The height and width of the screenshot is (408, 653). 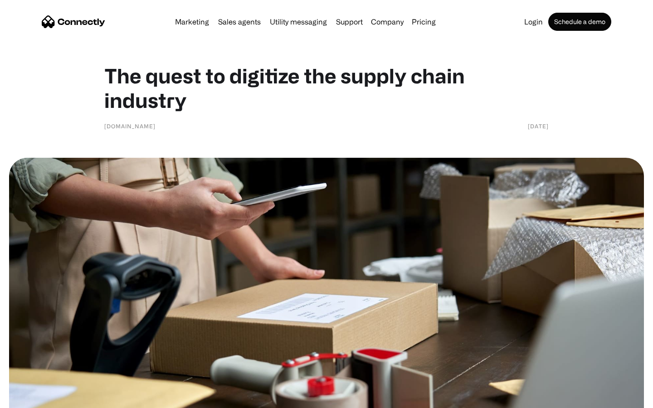 What do you see at coordinates (387, 22) in the screenshot?
I see `div: Company` at bounding box center [387, 22].